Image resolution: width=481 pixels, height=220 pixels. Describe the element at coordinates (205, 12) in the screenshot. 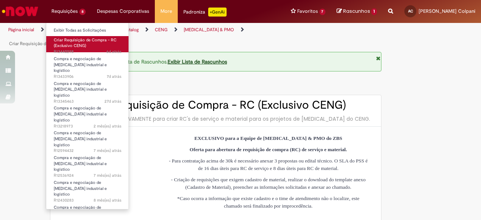

I see `div: Padroniza` at that location.